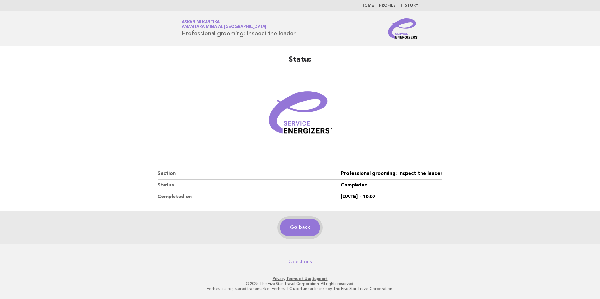 The width and height of the screenshot is (600, 299). I want to click on a: Go back, so click(300, 228).